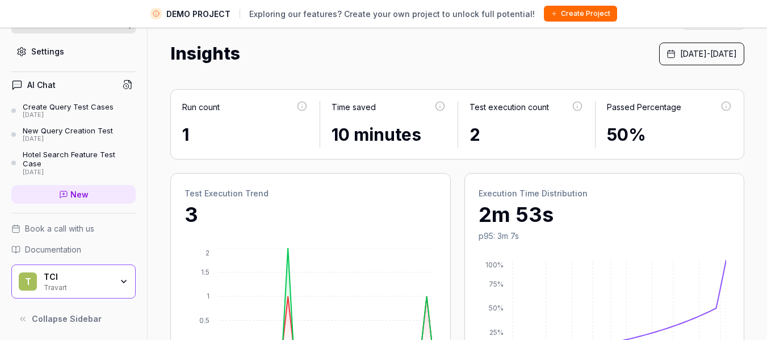 The image size is (767, 340). I want to click on a: Documentation, so click(73, 249).